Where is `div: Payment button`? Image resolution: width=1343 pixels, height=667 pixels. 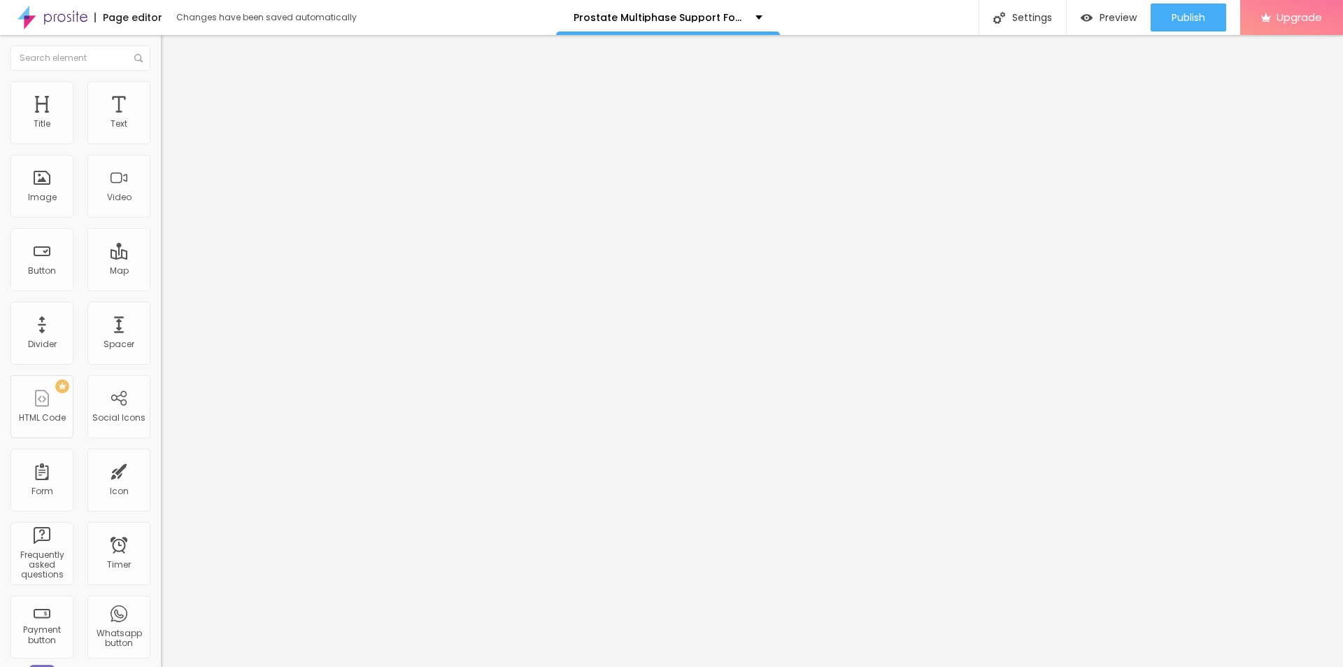 div: Payment button is located at coordinates (41, 634).